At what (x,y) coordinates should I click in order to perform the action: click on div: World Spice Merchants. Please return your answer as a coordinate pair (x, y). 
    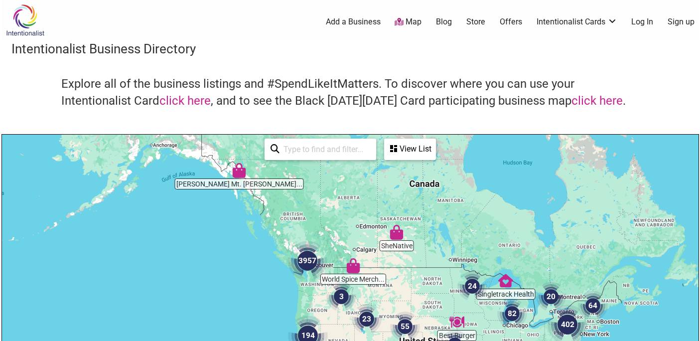
    Looking at the image, I should click on (353, 266).